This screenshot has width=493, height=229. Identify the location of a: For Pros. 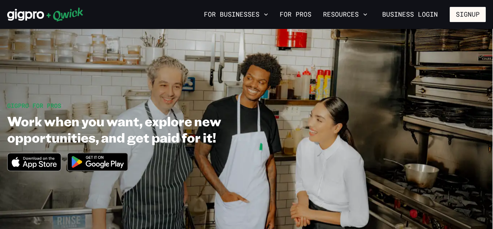
(296, 14).